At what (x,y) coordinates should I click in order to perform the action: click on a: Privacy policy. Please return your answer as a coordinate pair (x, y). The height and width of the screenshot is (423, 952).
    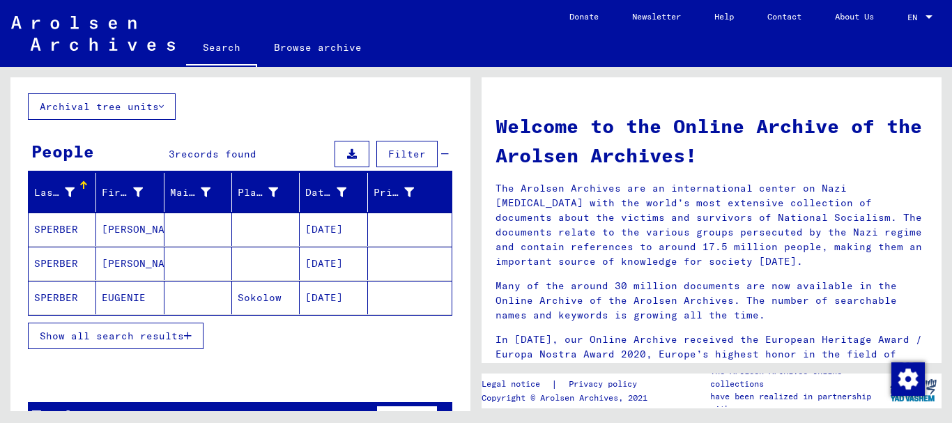
    Looking at the image, I should click on (606, 384).